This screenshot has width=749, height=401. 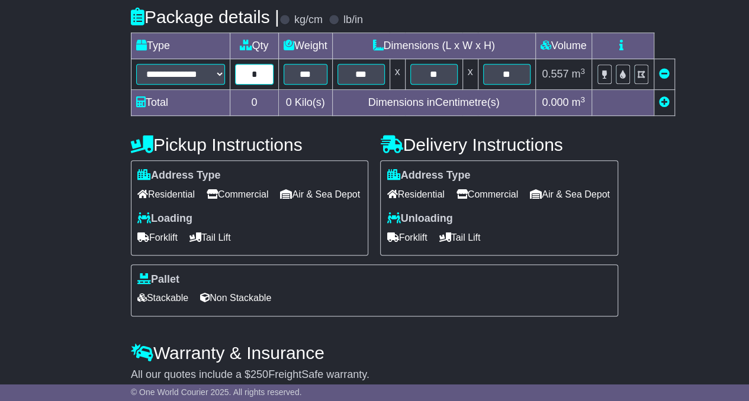 I want to click on td: Type, so click(x=180, y=46).